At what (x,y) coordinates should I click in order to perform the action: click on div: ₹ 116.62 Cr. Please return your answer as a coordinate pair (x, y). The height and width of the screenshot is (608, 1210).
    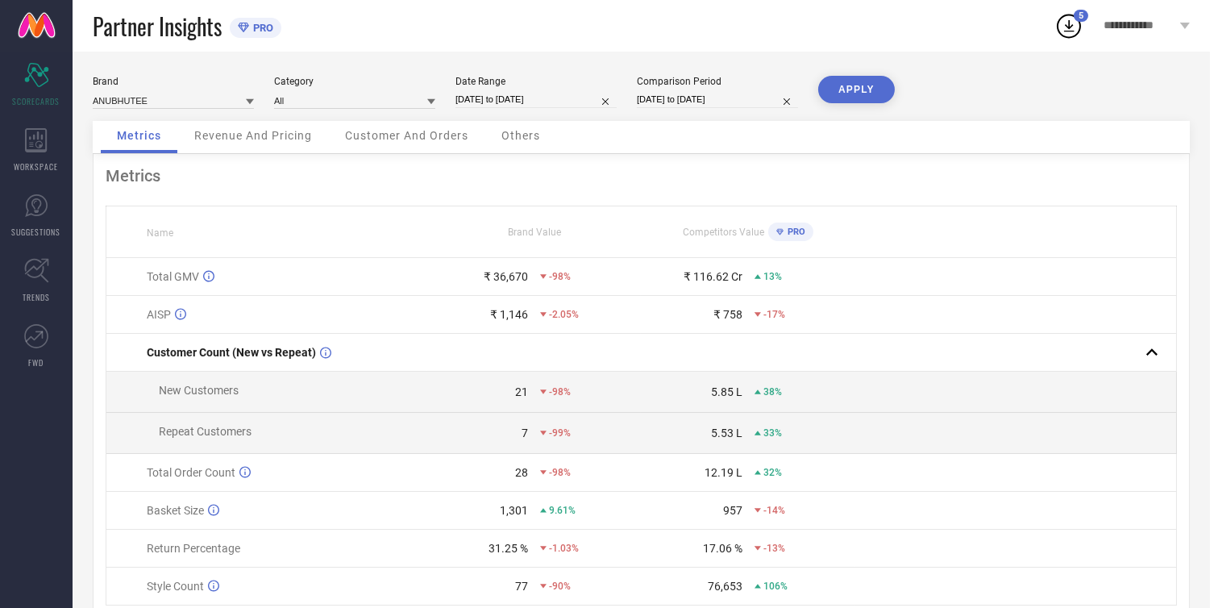
    Looking at the image, I should click on (713, 277).